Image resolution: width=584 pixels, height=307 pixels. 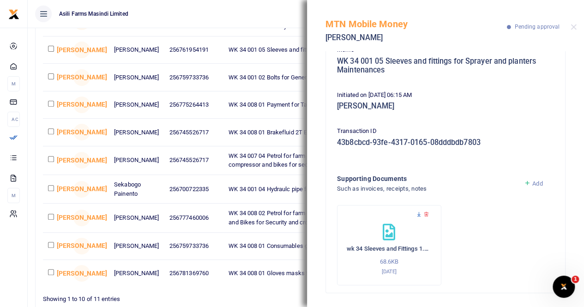 What do you see at coordinates (327, 273) in the screenshot?
I see `td: WK 34 008 01 Gloves masks for grain handling` at bounding box center [327, 273].